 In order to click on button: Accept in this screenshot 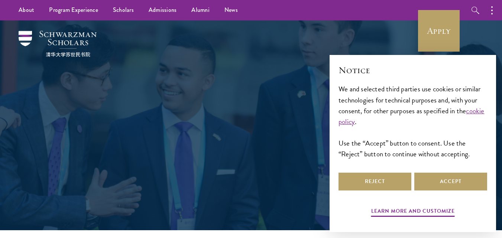, I will do `click(451, 182)`.